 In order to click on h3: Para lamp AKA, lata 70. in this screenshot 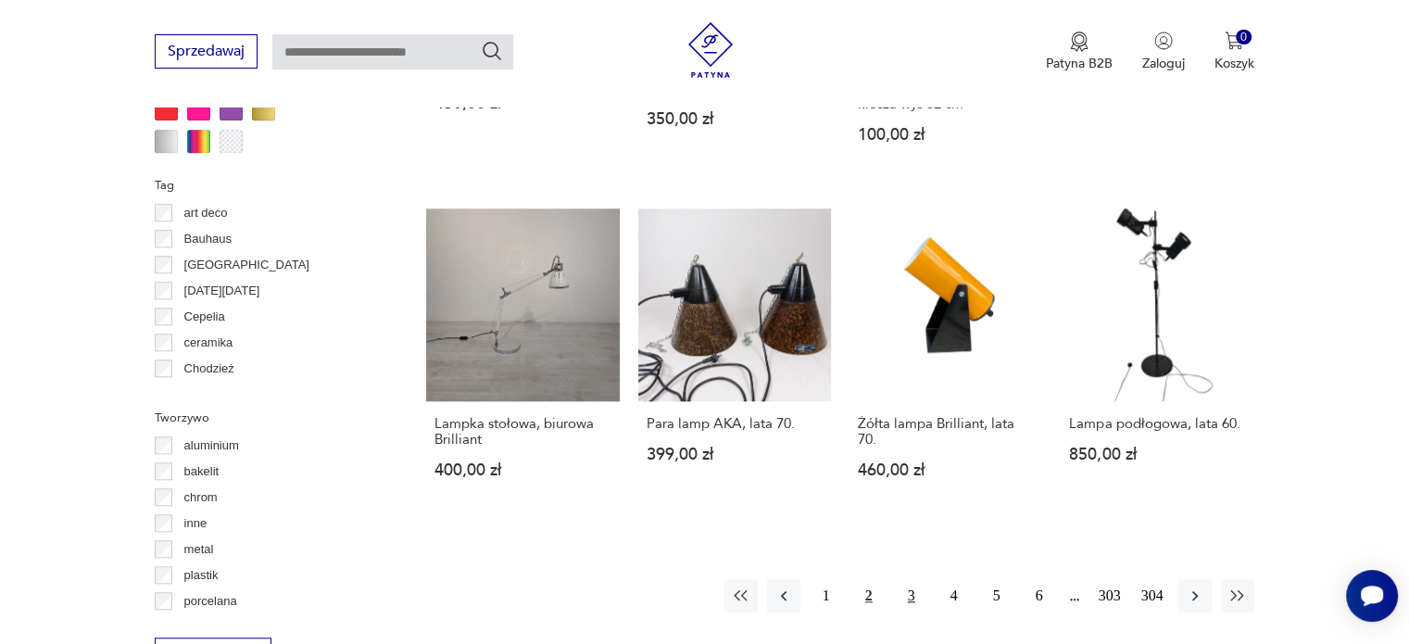, I will do `click(735, 423)`.